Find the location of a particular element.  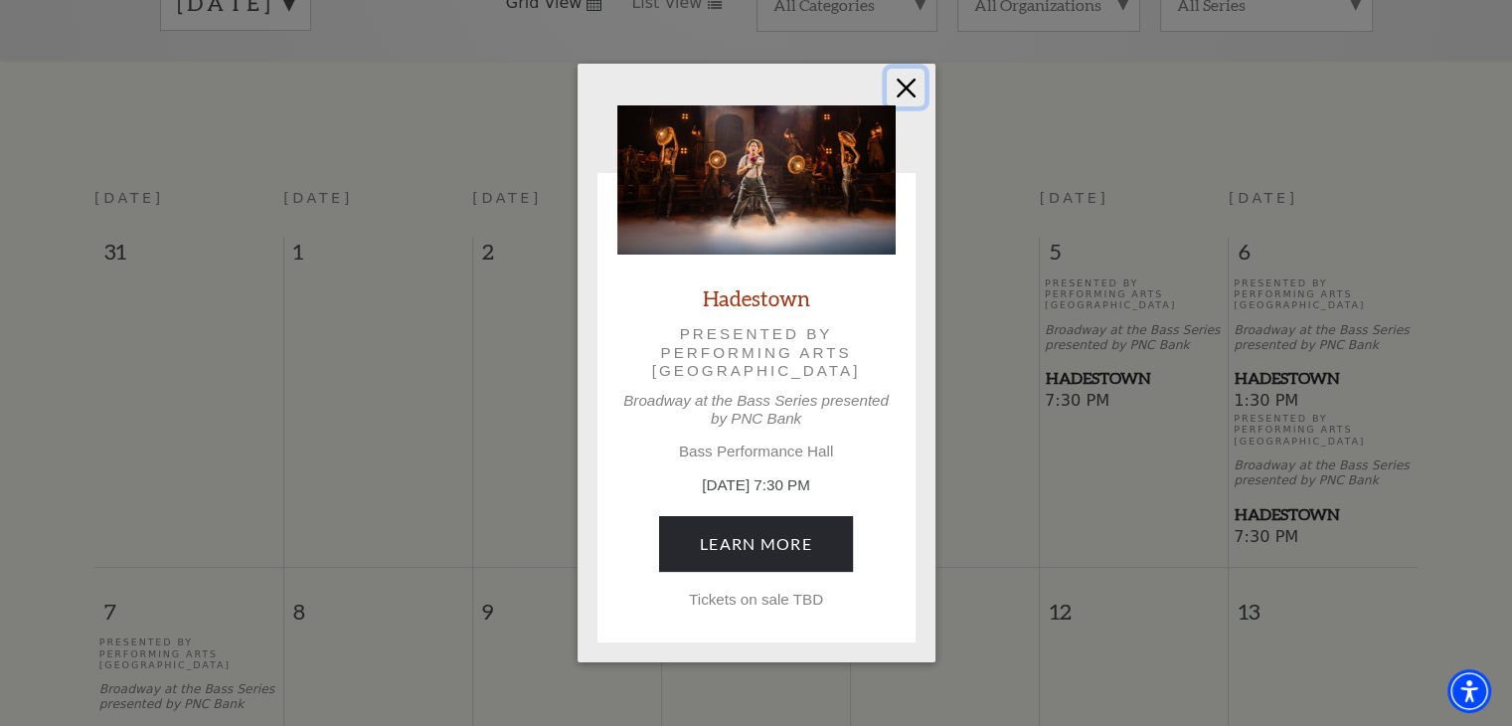

p: Bass Performance Hall is located at coordinates (757, 451).